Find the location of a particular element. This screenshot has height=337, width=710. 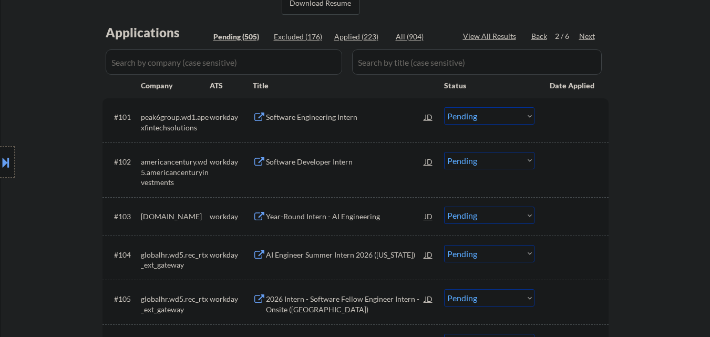

div: ATS is located at coordinates (231, 86).